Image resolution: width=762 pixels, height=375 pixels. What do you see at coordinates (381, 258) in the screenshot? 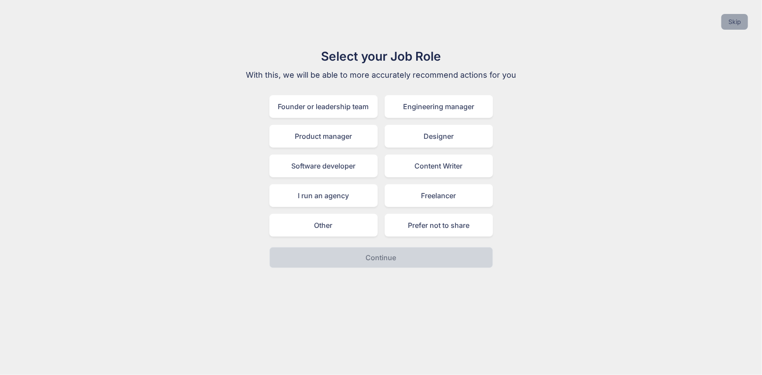
I see `p: Continue` at bounding box center [381, 258].